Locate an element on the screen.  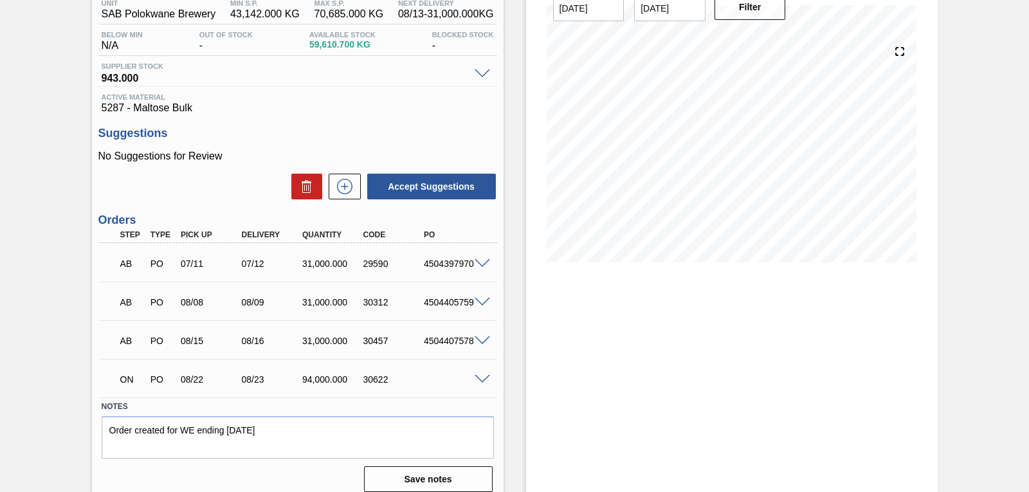
p: No Suggestions for Review is located at coordinates (298, 156).